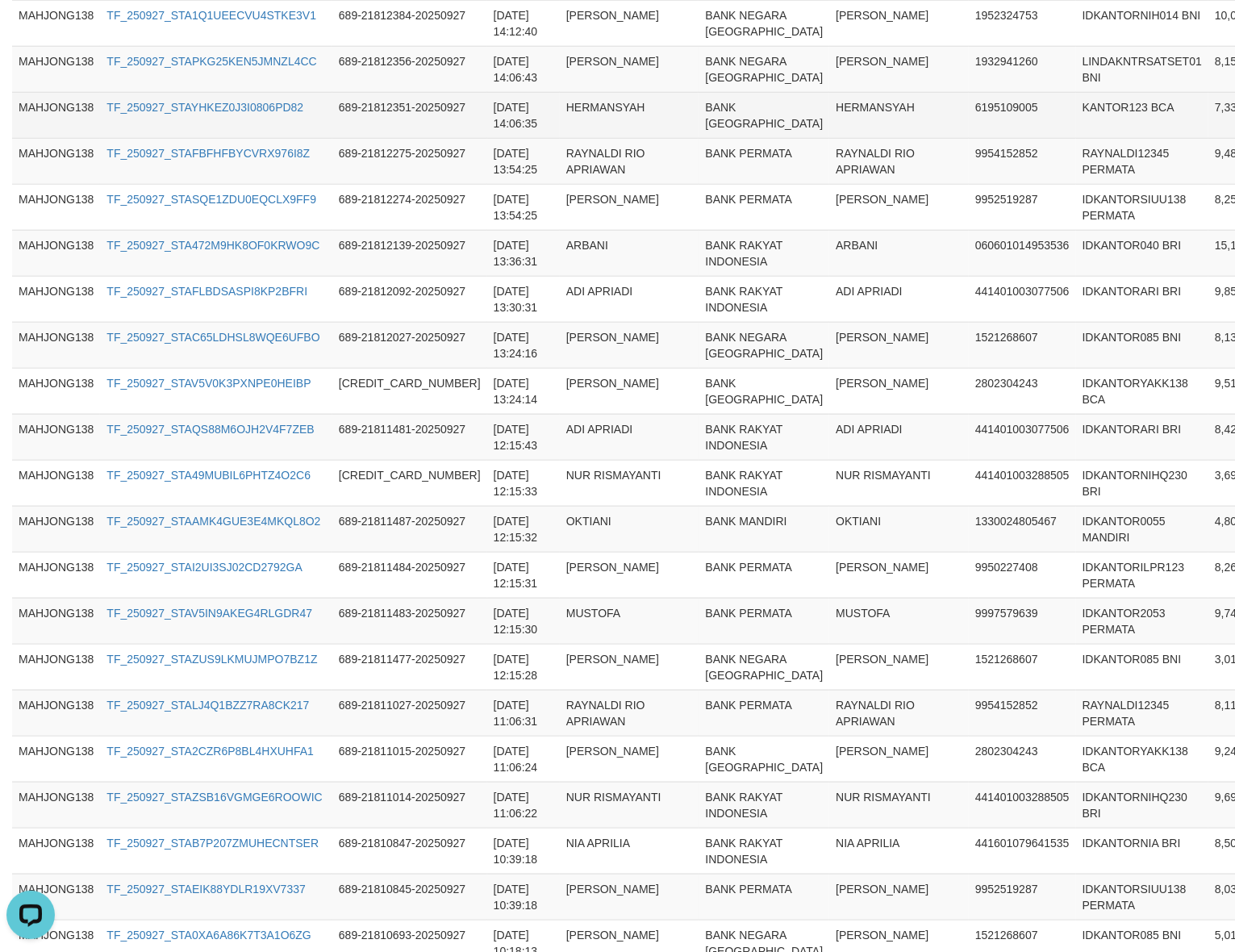 This screenshot has width=1235, height=952. I want to click on td: 1521268607, so click(1022, 344).